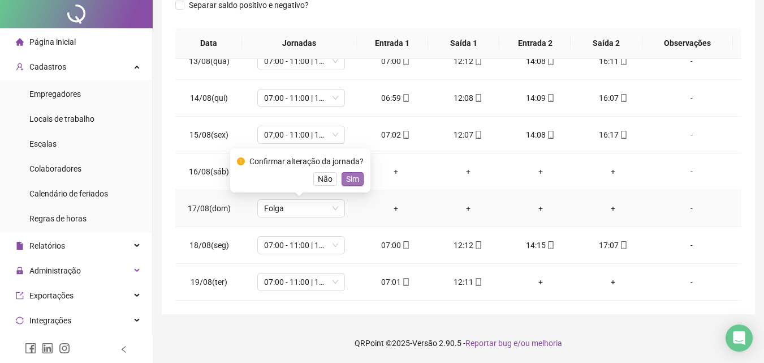 Image resolution: width=764 pixels, height=363 pixels. What do you see at coordinates (396, 282) in the screenshot?
I see `div: 07:01` at bounding box center [396, 282].